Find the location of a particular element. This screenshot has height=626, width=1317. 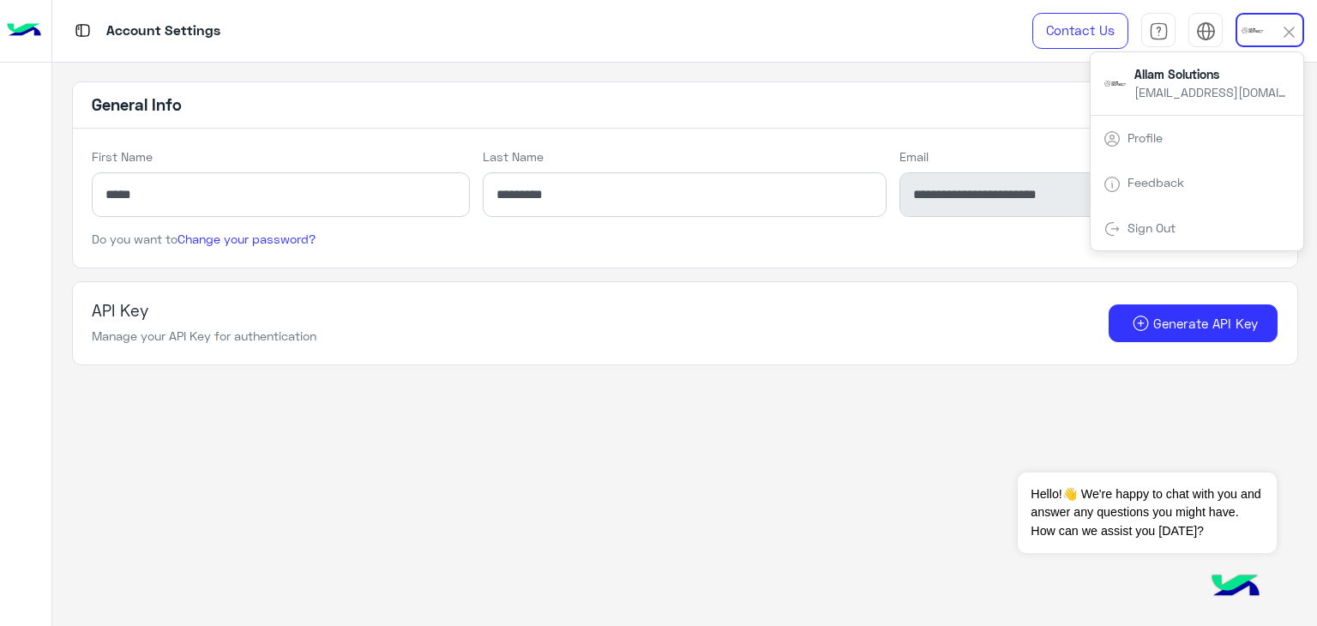

a: Sign Out is located at coordinates (1152, 227).